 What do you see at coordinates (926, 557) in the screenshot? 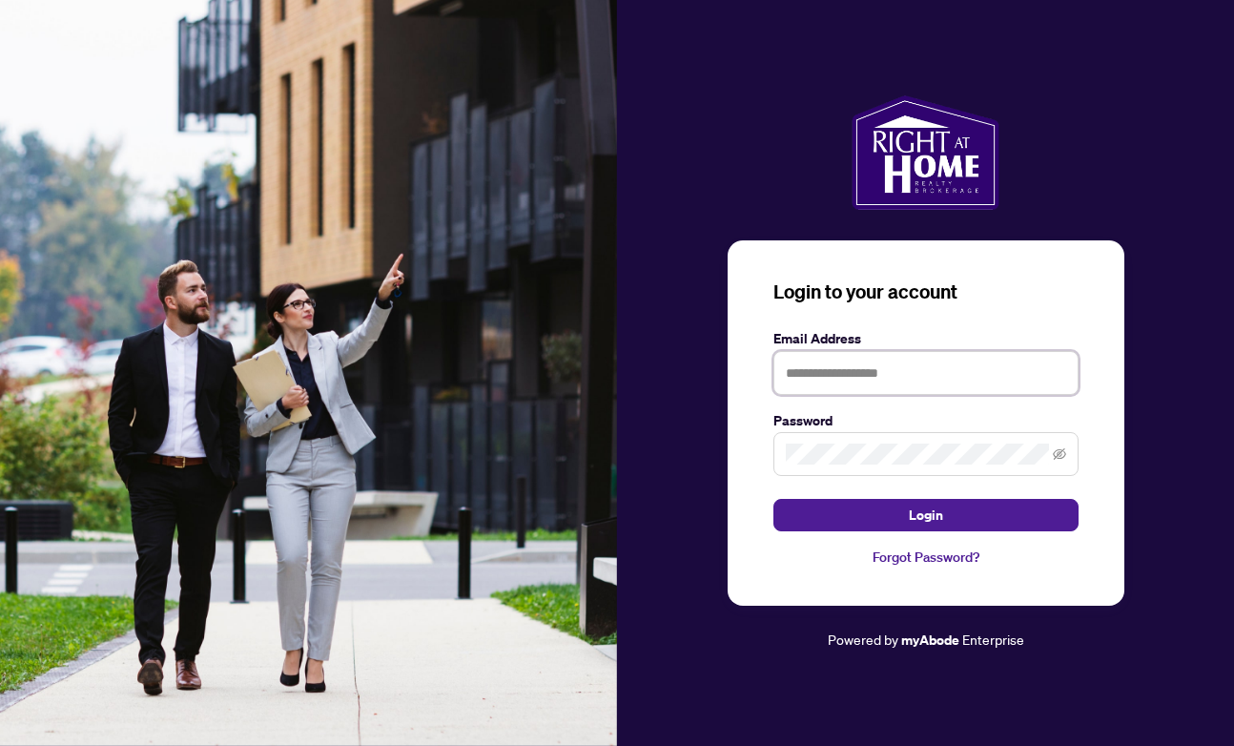
I see `a: Forgot Password?` at bounding box center [926, 557].